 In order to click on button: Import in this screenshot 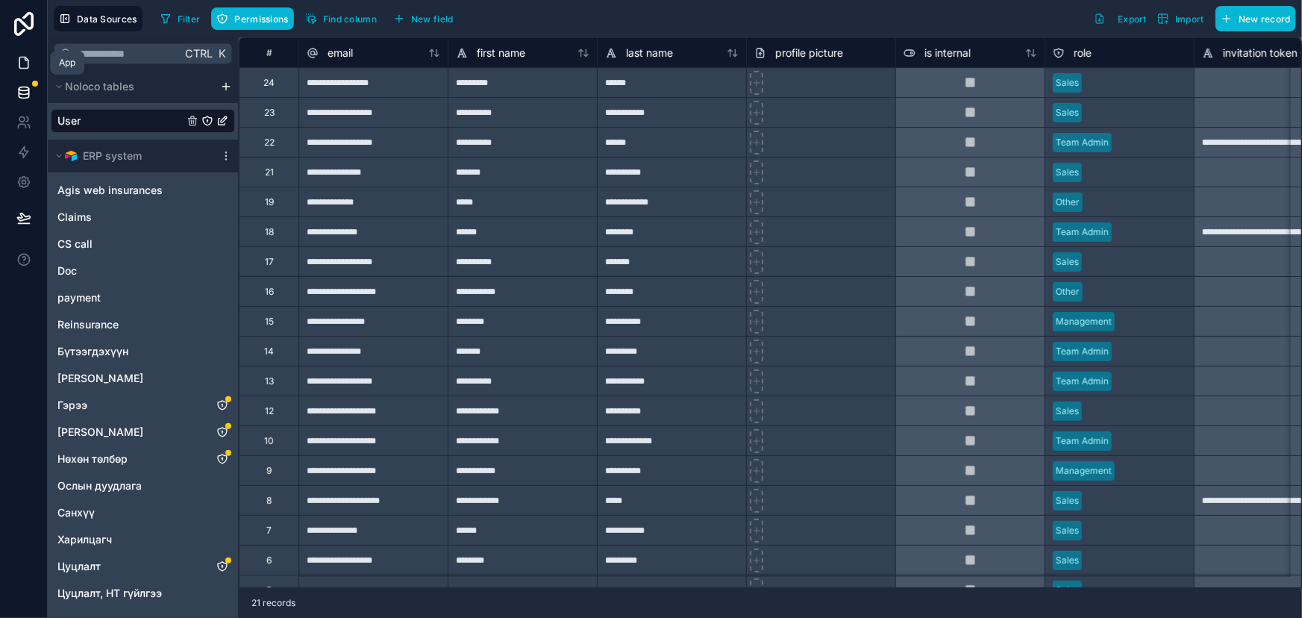, I will do `click(1180, 19)`.